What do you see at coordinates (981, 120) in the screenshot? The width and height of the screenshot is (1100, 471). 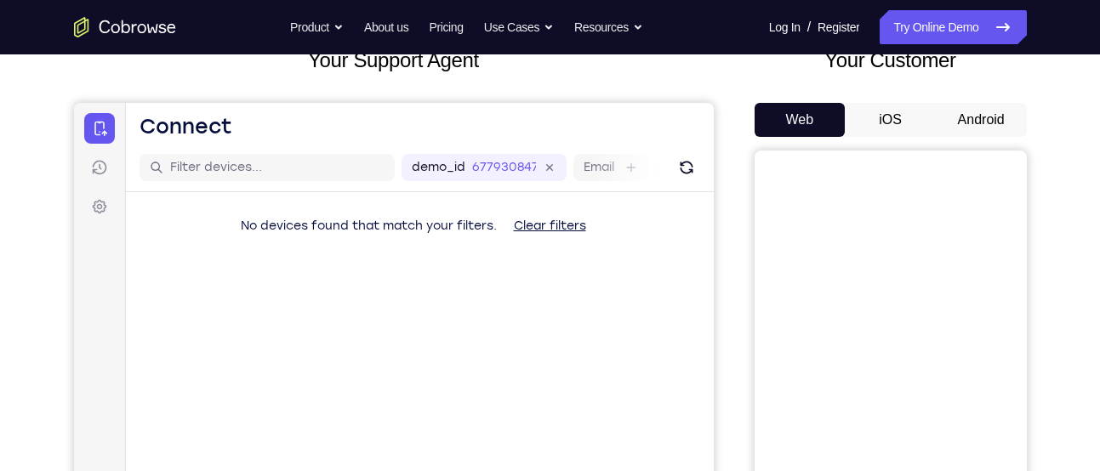 I see `button: Android` at bounding box center [981, 120].